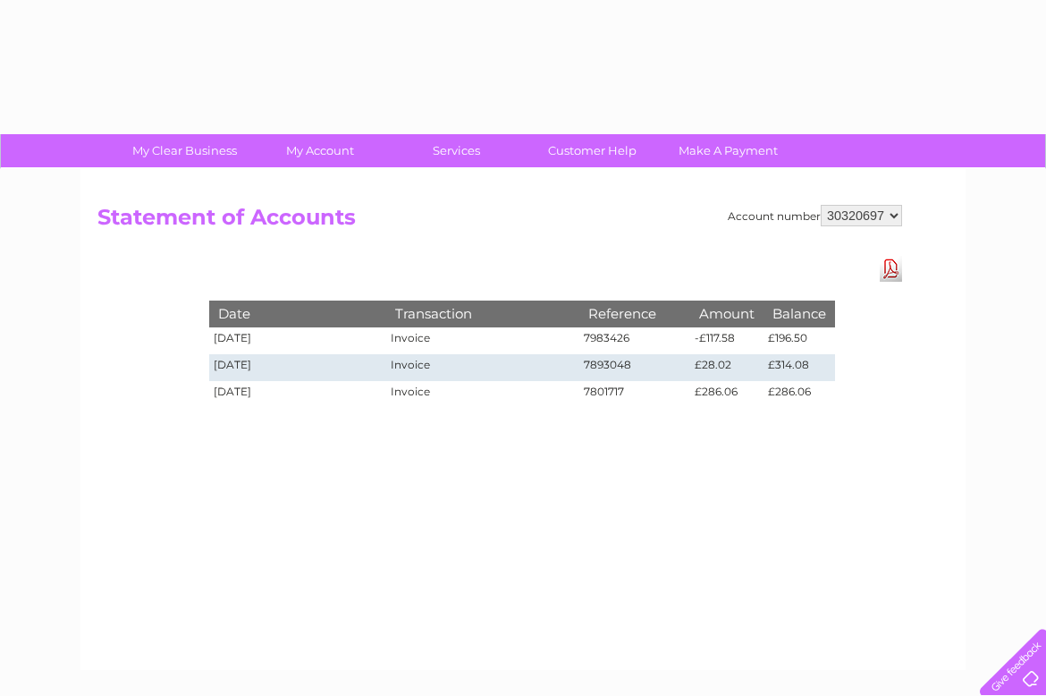 The image size is (1046, 696). I want to click on a: My Clear Business, so click(184, 150).